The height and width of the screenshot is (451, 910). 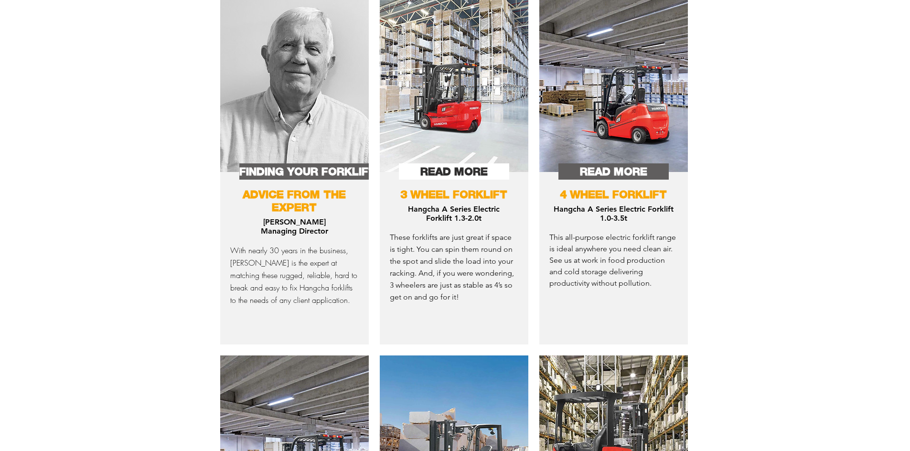 What do you see at coordinates (612, 260) in the screenshot?
I see `span: This all-purpose electric forklift range is ideal anywhere you need clean air. See us at work in ...` at bounding box center [612, 260].